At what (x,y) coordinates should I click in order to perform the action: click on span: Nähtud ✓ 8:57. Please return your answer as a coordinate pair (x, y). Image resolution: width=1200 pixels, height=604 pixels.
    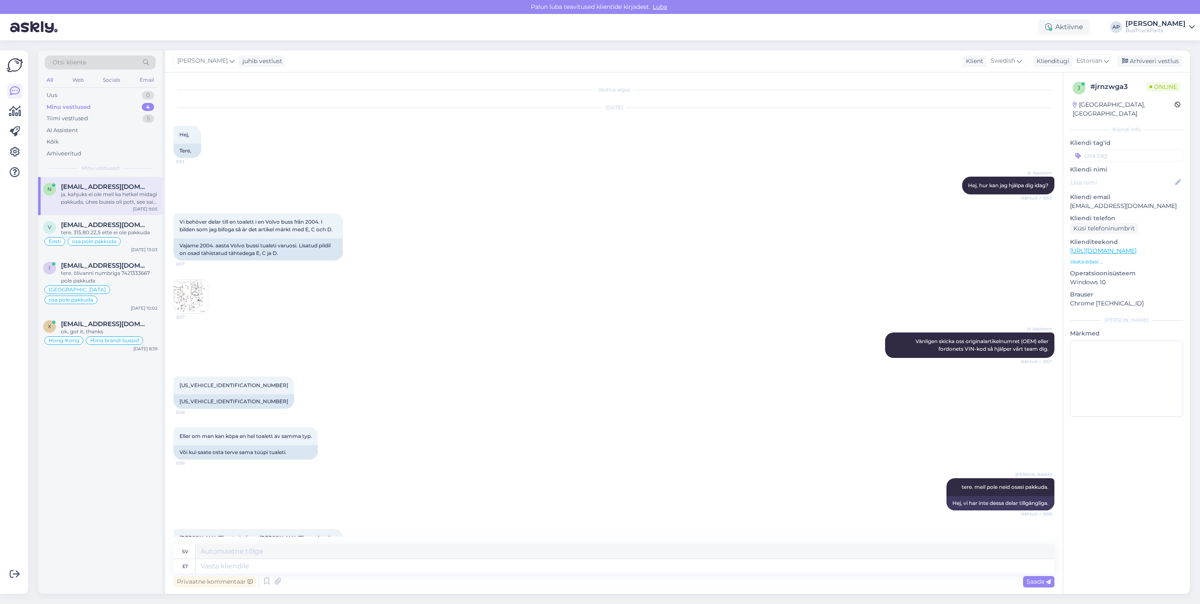
    Looking at the image, I should click on (1036, 361).